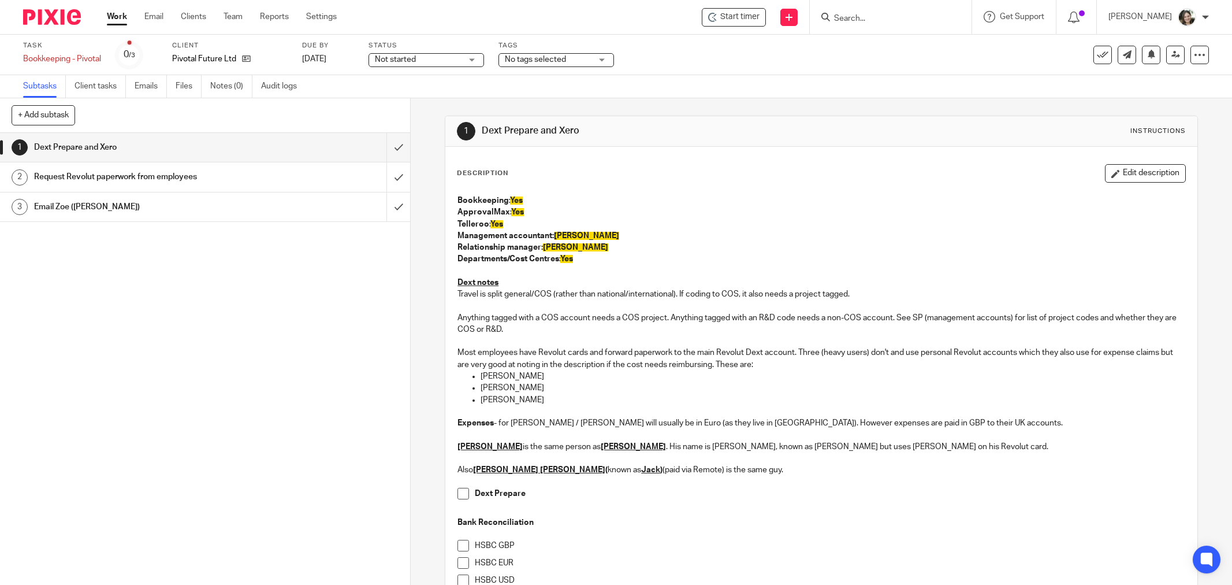 The width and height of the screenshot is (1232, 585). Describe the element at coordinates (1022, 17) in the screenshot. I see `span: Get Support` at that location.